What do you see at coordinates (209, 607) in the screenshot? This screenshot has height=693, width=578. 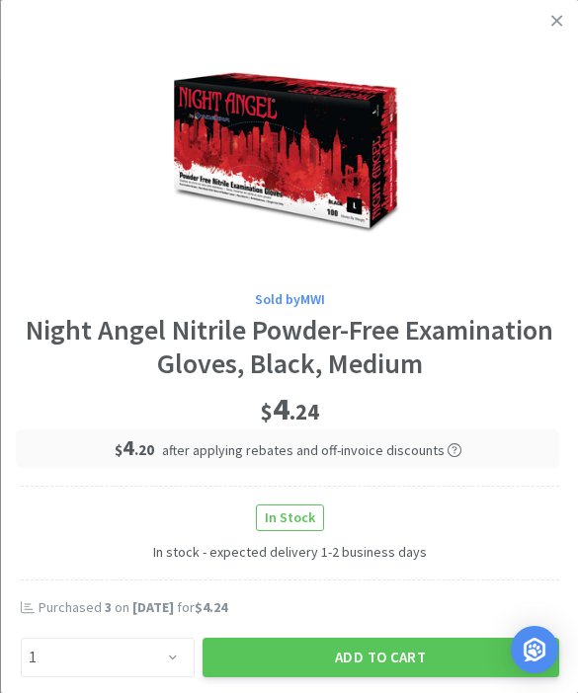 I see `span: $4.24` at bounding box center [209, 607].